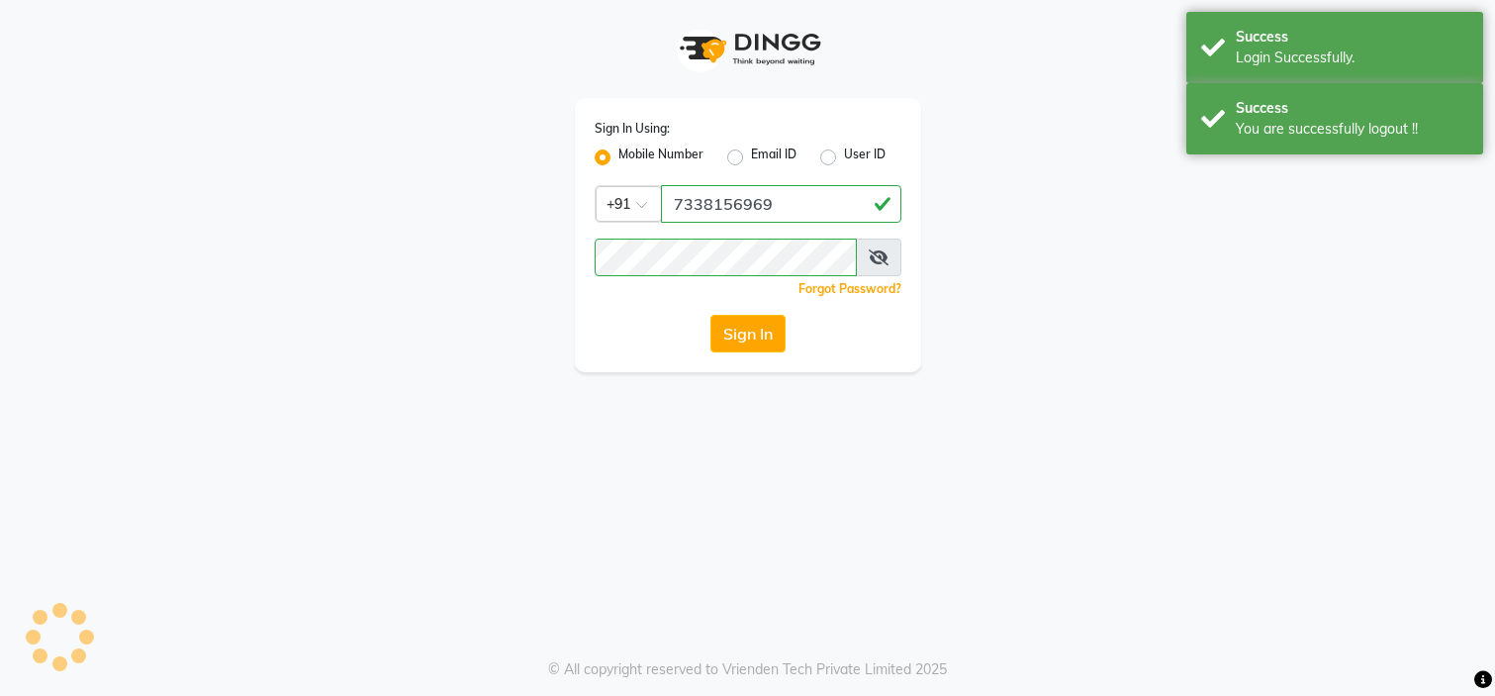  What do you see at coordinates (748, 48) in the screenshot?
I see `img: logo1.svg` at bounding box center [748, 48].